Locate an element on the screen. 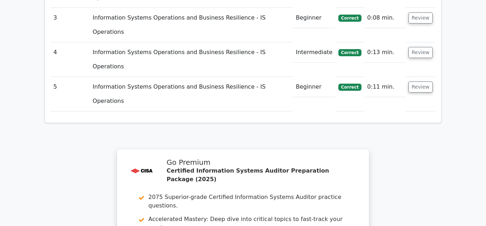 This screenshot has height=226, width=486. td: 0:13 min. is located at coordinates (385, 52).